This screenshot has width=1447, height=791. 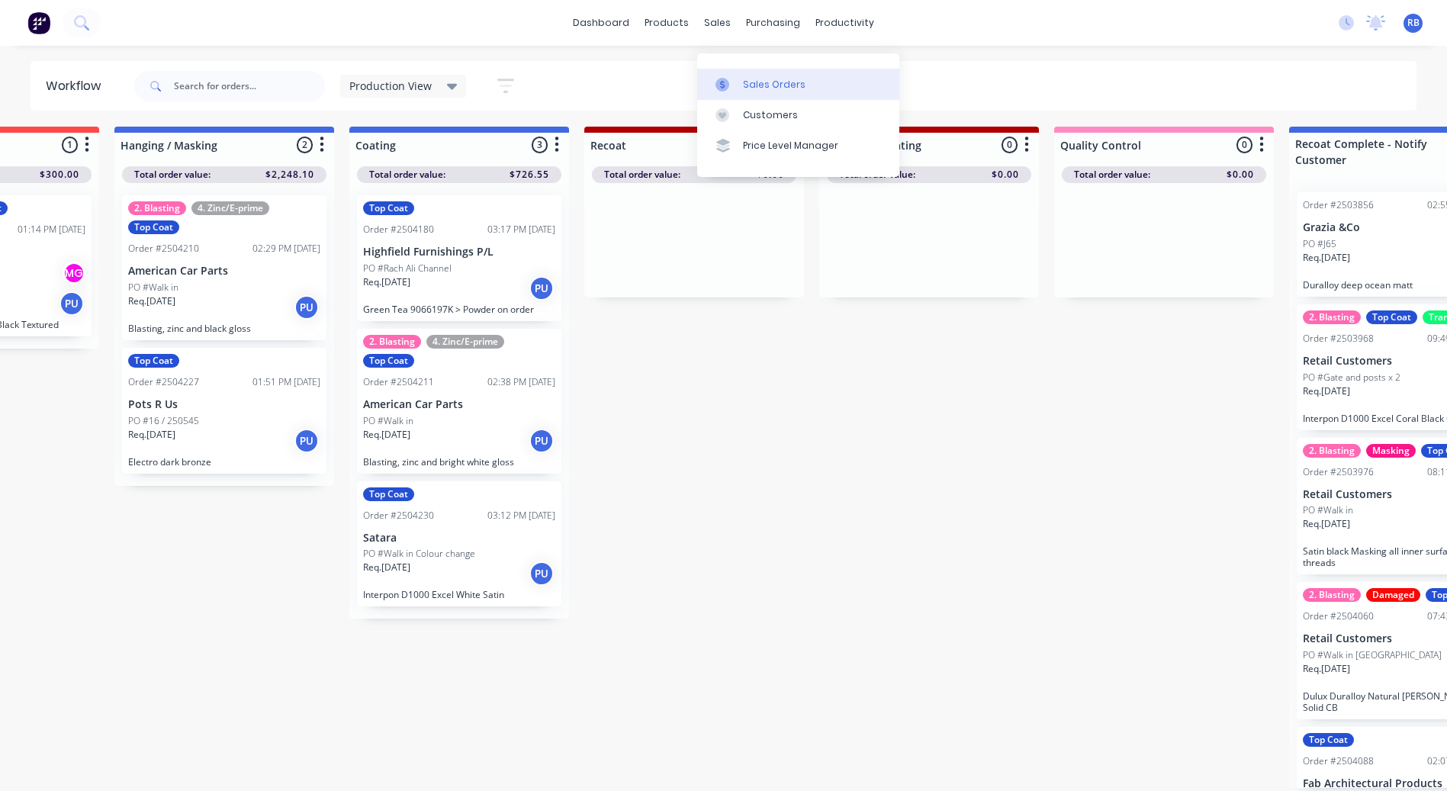 I want to click on div: Order #2504060, so click(x=1338, y=616).